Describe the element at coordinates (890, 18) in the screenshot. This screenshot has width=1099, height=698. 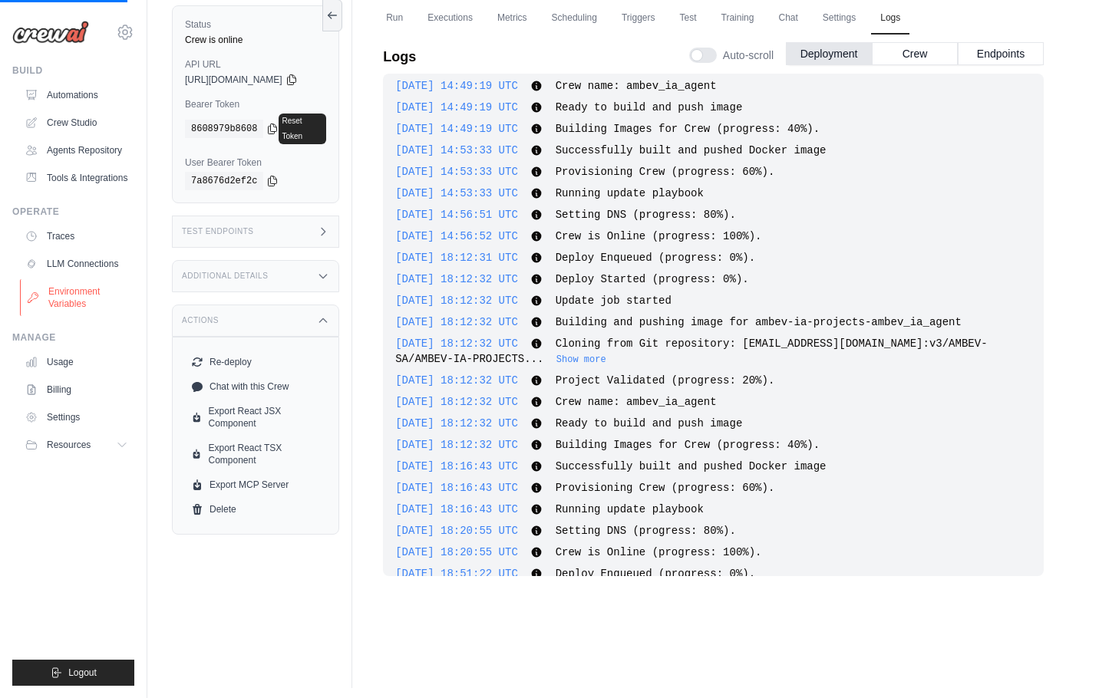
I see `a: Logs` at that location.